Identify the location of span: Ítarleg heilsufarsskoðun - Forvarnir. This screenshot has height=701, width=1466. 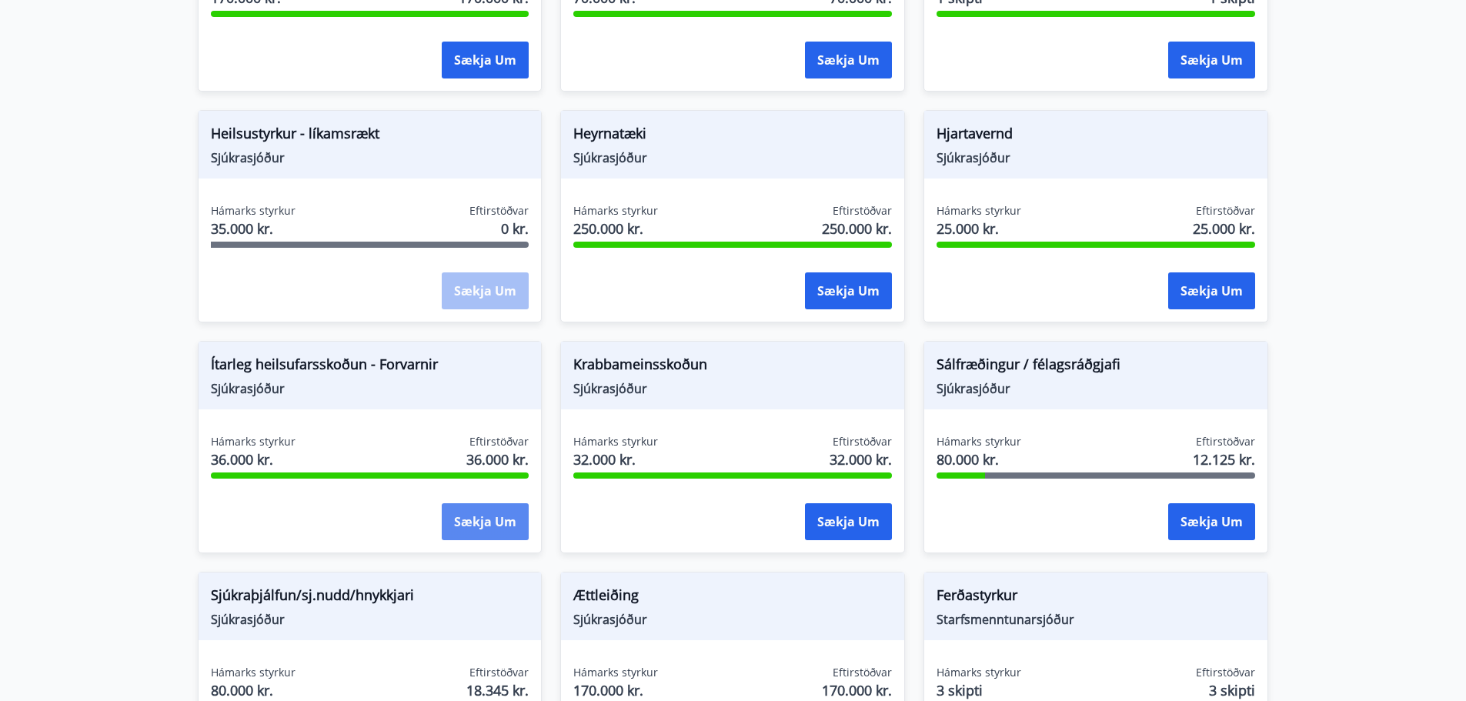
(370, 367).